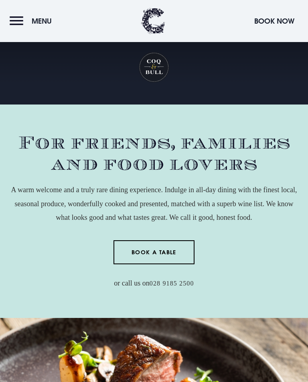 The height and width of the screenshot is (382, 308). What do you see at coordinates (42, 21) in the screenshot?
I see `span: Menu` at bounding box center [42, 21].